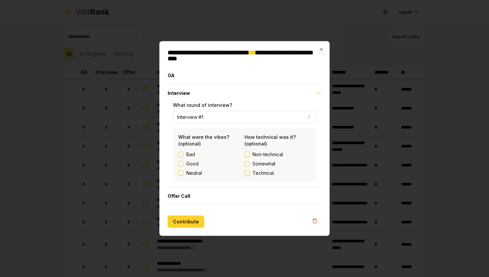 Image resolution: width=489 pixels, height=277 pixels. I want to click on button: Technical, so click(247, 173).